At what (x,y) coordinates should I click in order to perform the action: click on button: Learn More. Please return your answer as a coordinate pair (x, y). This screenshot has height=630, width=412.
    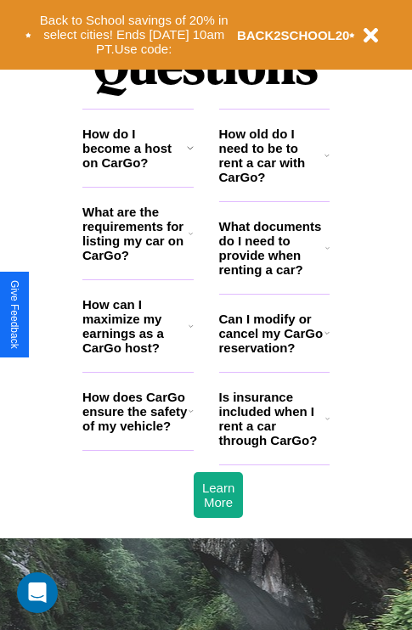
    Looking at the image, I should click on (218, 495).